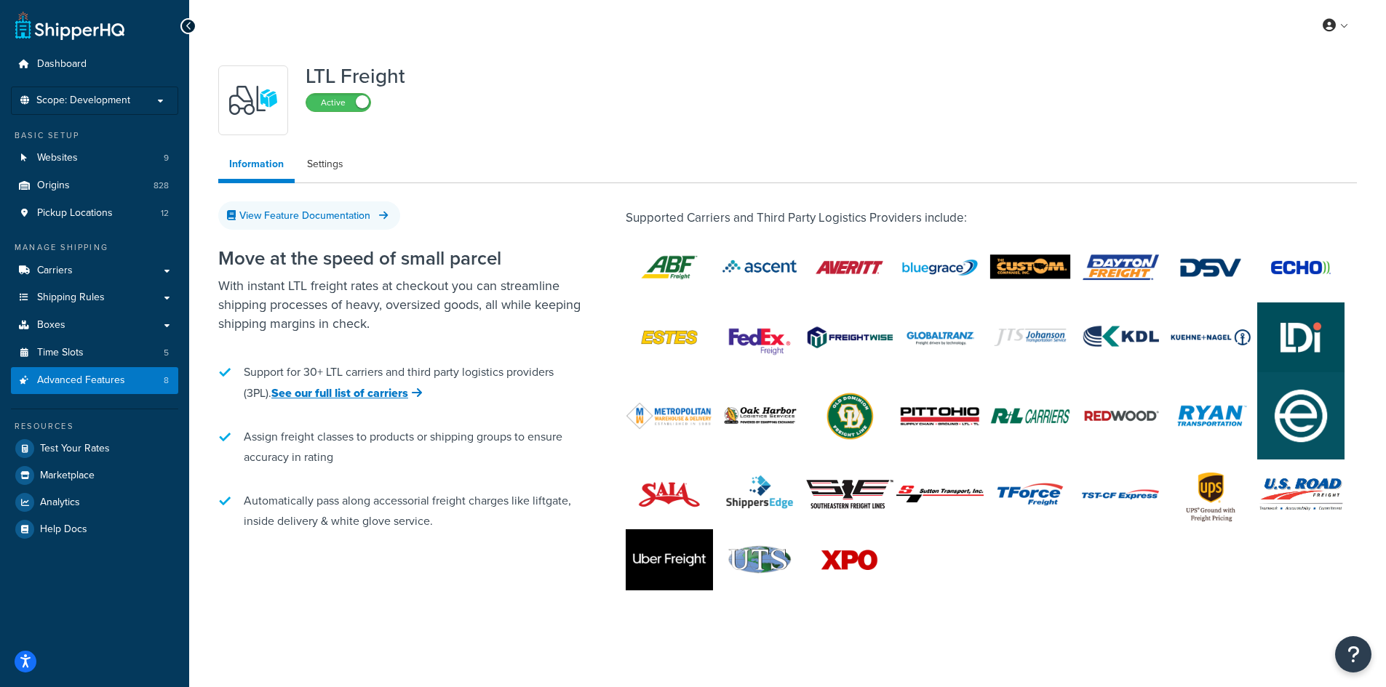 The height and width of the screenshot is (687, 1386). Describe the element at coordinates (95, 186) in the screenshot. I see `a: Origins828` at that location.